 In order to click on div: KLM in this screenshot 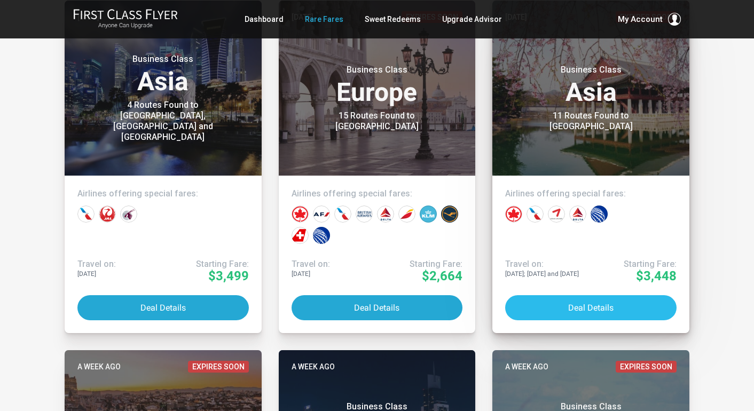, I will do `click(428, 214)`.